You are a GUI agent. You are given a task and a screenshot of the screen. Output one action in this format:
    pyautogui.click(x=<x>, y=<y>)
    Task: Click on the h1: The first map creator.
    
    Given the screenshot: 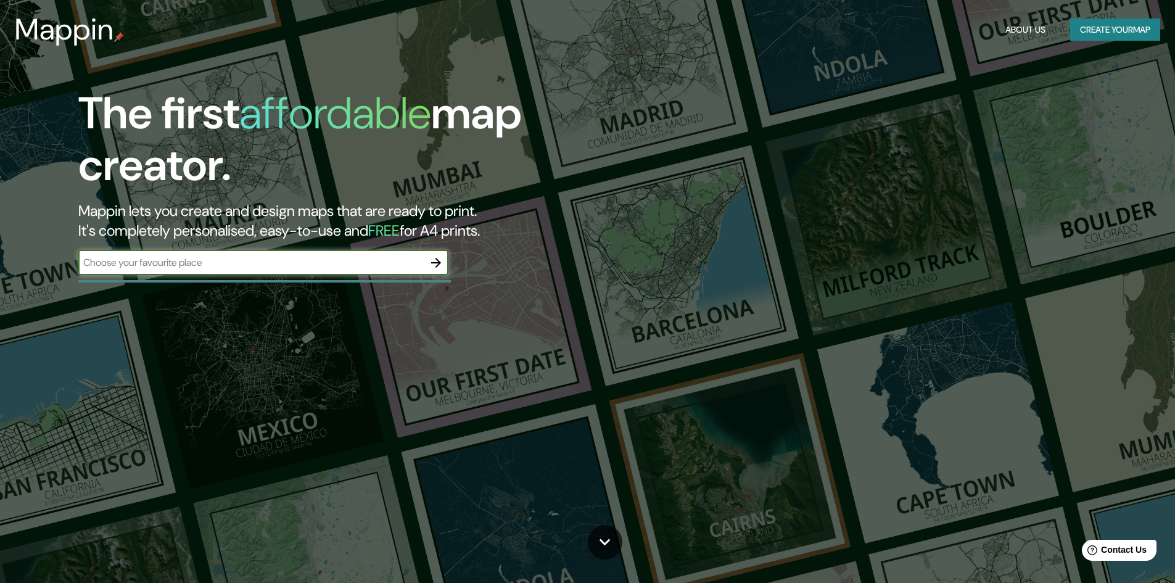 What is the action you would take?
    pyautogui.click(x=372, y=144)
    